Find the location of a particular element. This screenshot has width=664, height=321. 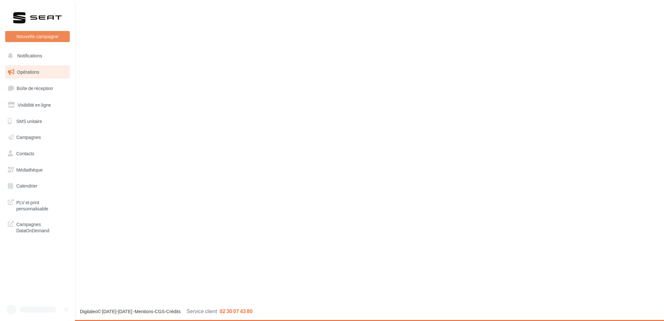

span: 02 30 07 43 80 is located at coordinates (236, 311).